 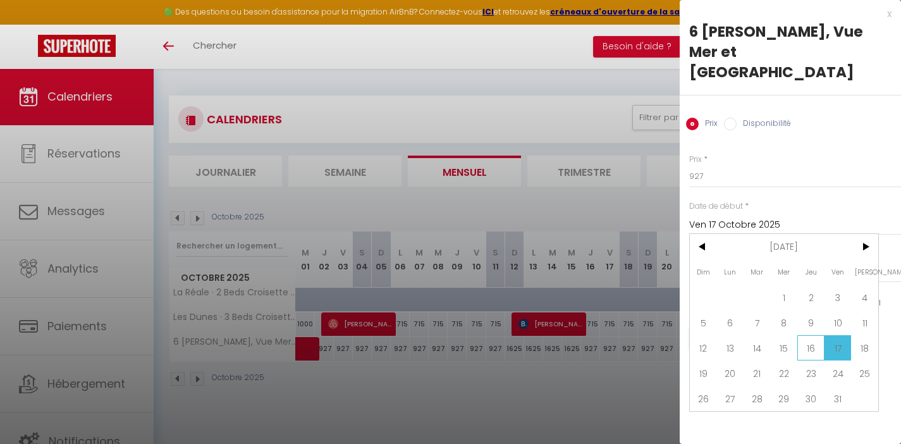 I want to click on span: 14, so click(x=757, y=348).